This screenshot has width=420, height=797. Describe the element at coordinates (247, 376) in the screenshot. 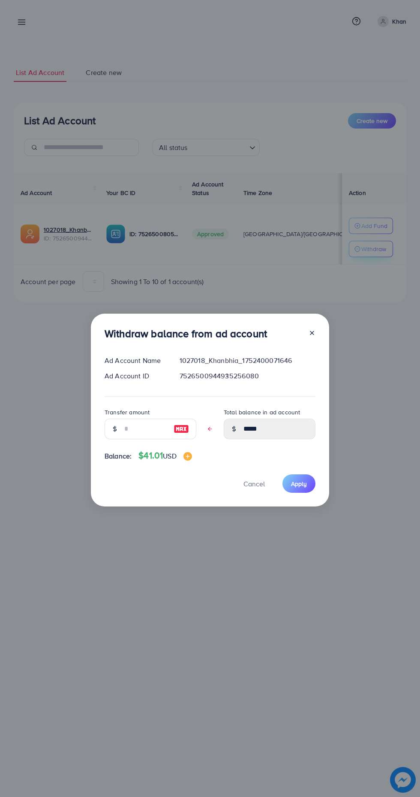

I see `div: 7526500944935256080` at that location.